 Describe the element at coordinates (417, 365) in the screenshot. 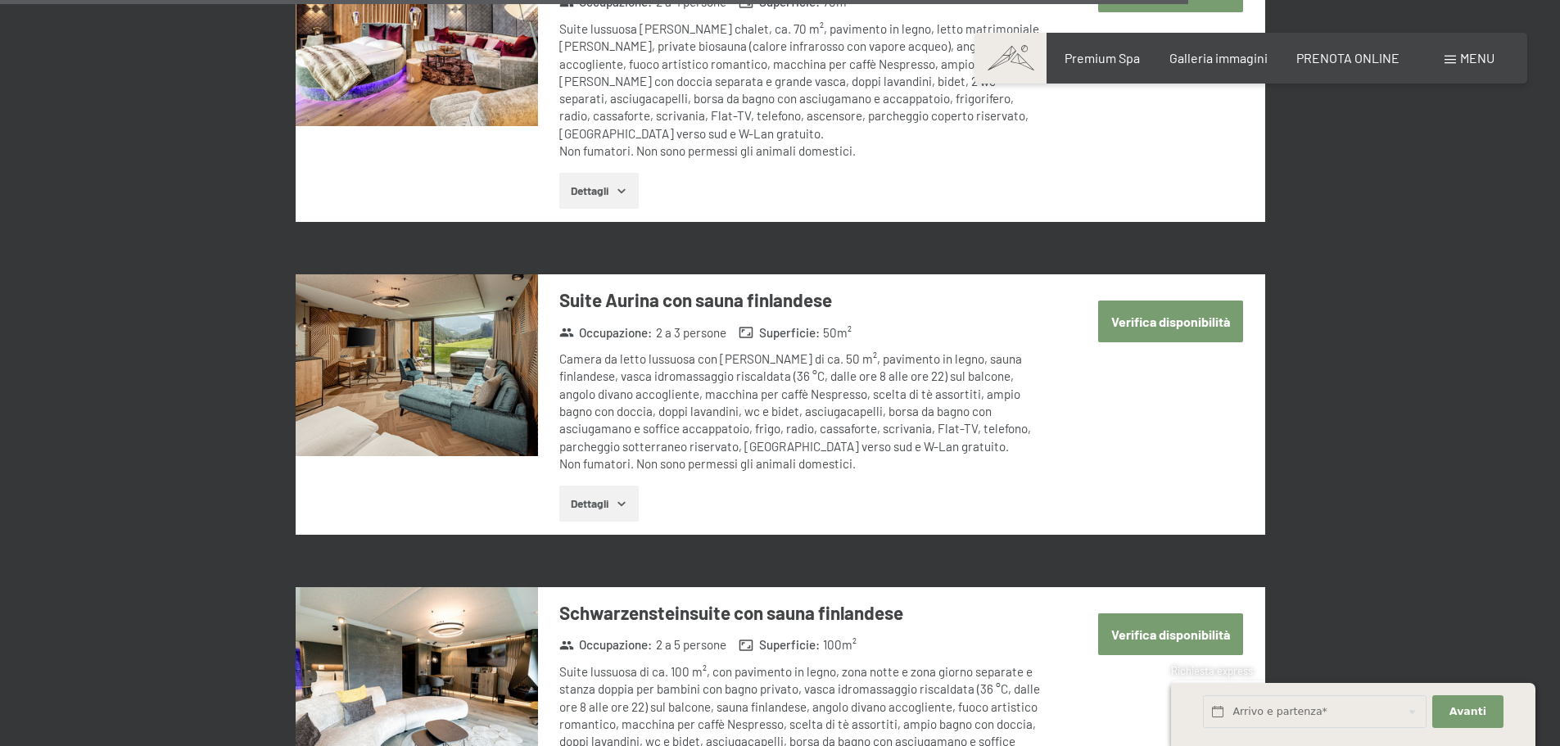

I see `img: mss_renderimg.php` at that location.